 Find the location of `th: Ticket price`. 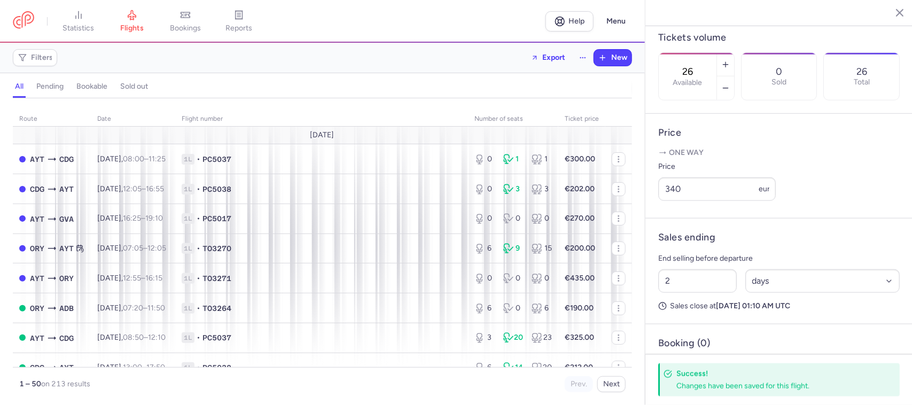

th: Ticket price is located at coordinates (582, 119).